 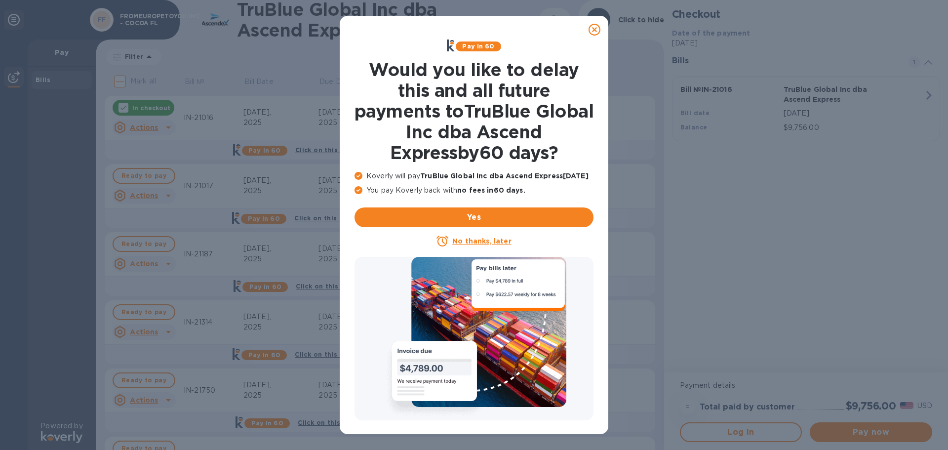 What do you see at coordinates (474, 217) in the screenshot?
I see `button: Yes` at bounding box center [474, 217].